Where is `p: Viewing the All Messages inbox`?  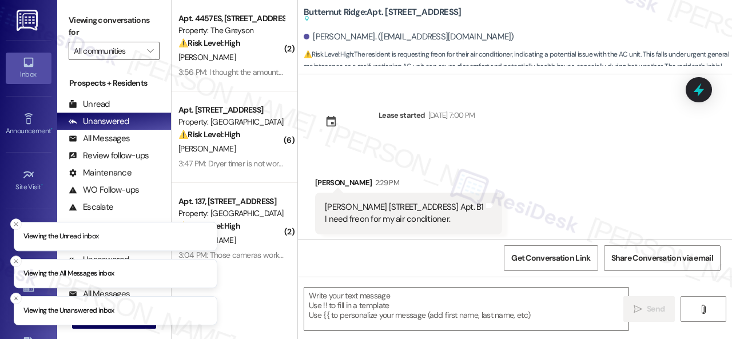 p: Viewing the All Messages inbox is located at coordinates (69, 274).